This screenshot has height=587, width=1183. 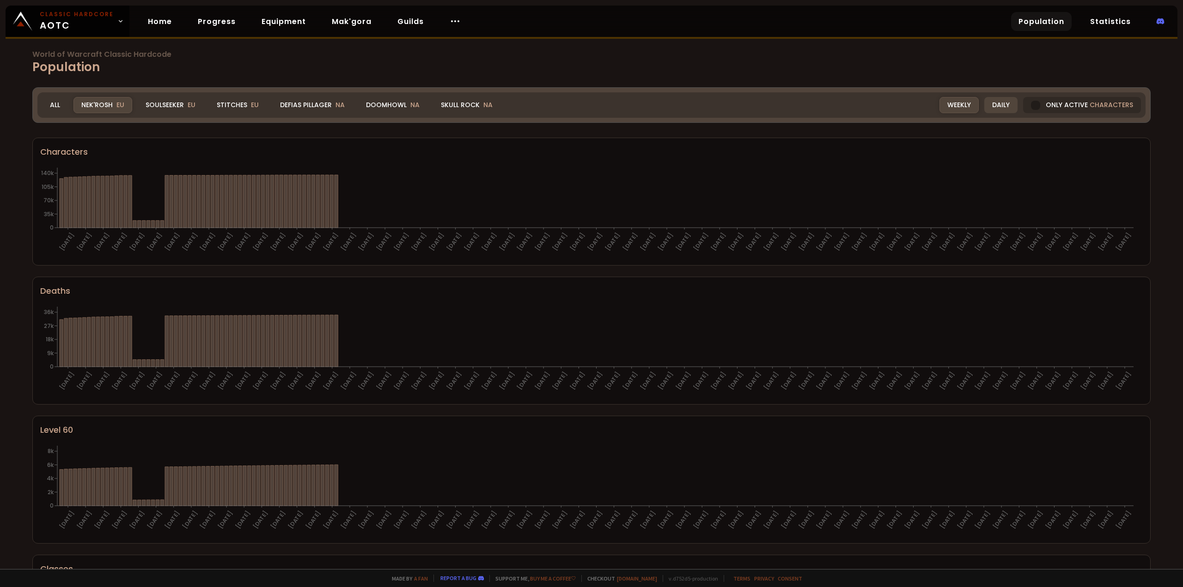 What do you see at coordinates (764, 579) in the screenshot?
I see `a: Privacy` at bounding box center [764, 579].